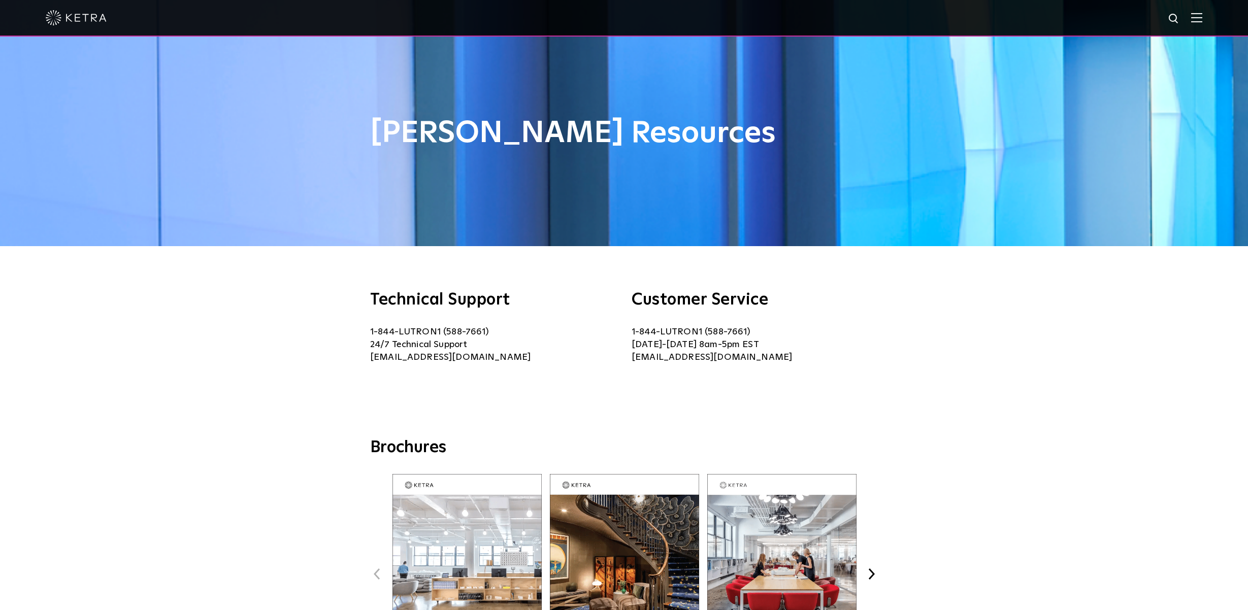  Describe the element at coordinates (76, 18) in the screenshot. I see `img: ketra-logo-2019-white` at that location.